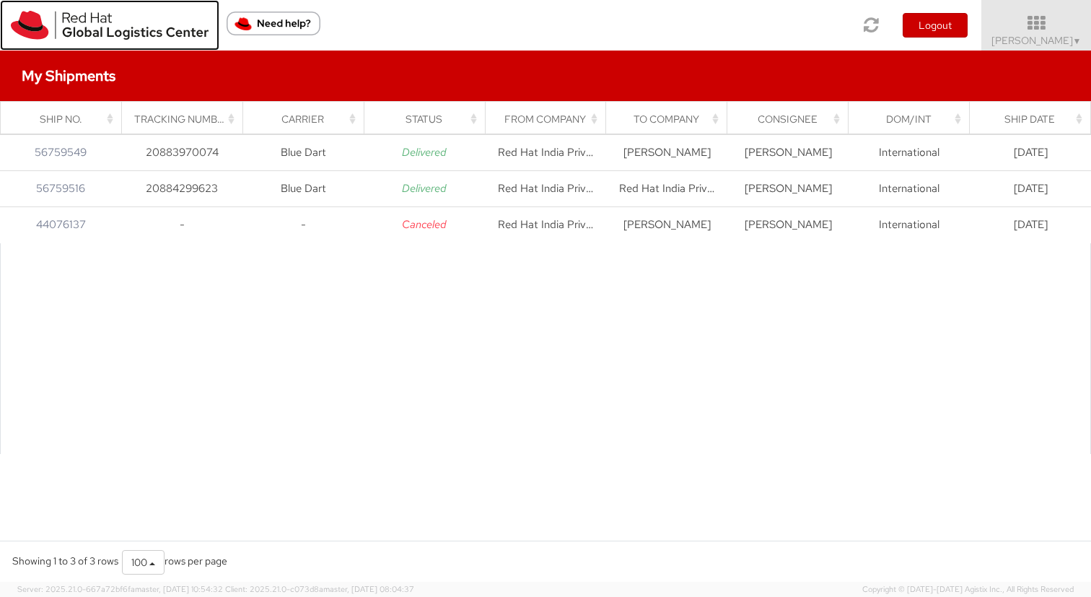 This screenshot has height=597, width=1091. What do you see at coordinates (61, 152) in the screenshot?
I see `a: 56759549` at bounding box center [61, 152].